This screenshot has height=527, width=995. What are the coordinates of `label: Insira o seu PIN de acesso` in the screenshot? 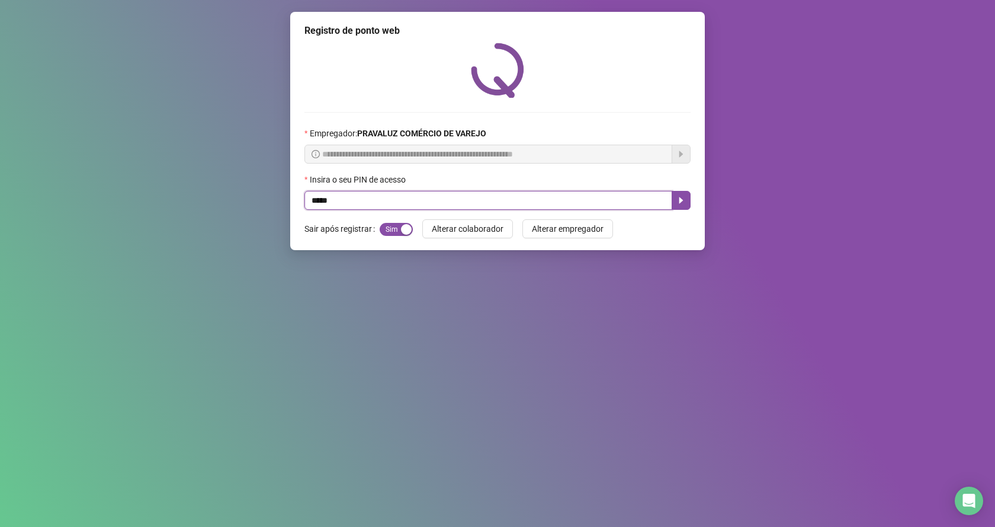 It's located at (359, 180).